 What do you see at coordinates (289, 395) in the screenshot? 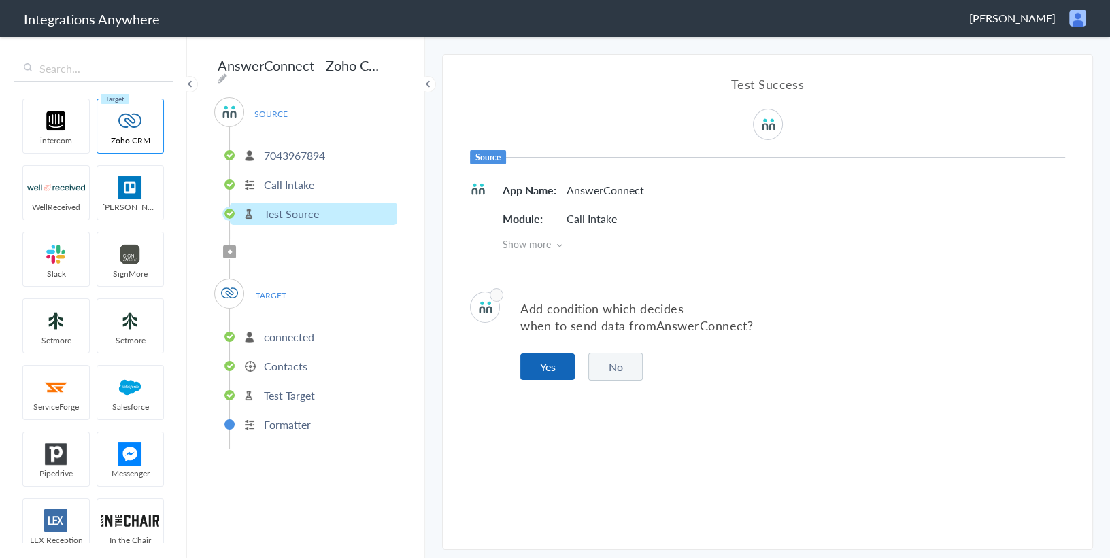
I see `p: Test Target` at bounding box center [289, 395].